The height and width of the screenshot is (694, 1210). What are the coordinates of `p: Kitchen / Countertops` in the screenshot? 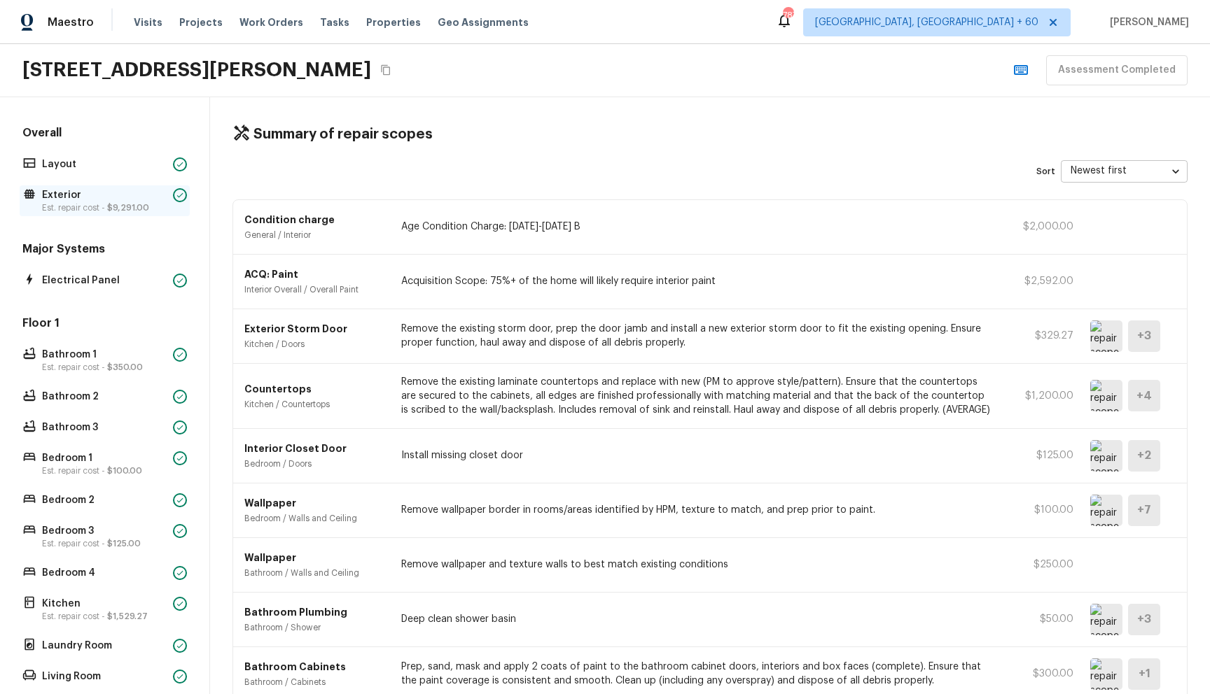 It's located at (314, 405).